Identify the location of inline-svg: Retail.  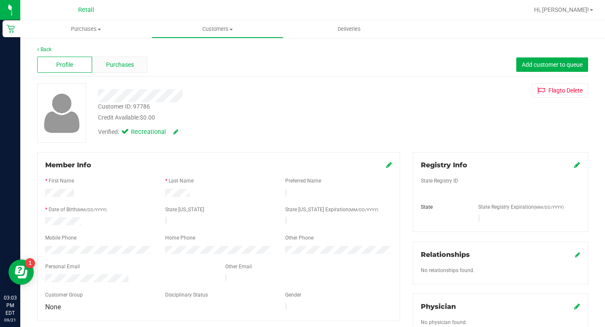
(11, 29).